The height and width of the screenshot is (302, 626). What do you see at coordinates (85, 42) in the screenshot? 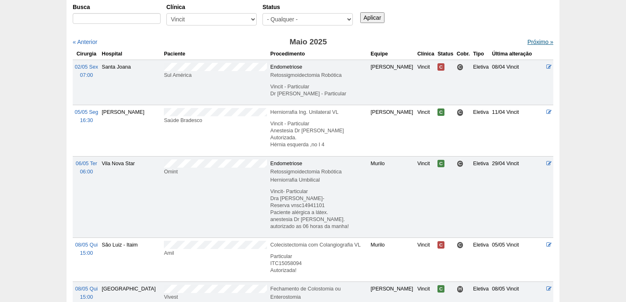
I see `a: « Anterior` at bounding box center [85, 42].